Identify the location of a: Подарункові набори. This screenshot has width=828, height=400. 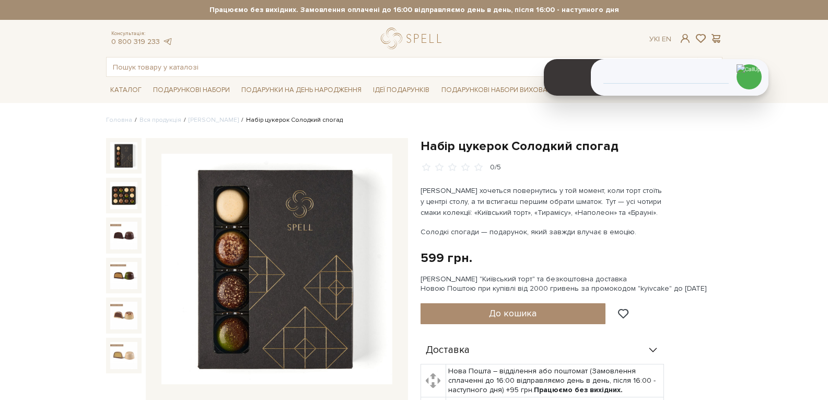
(191, 90).